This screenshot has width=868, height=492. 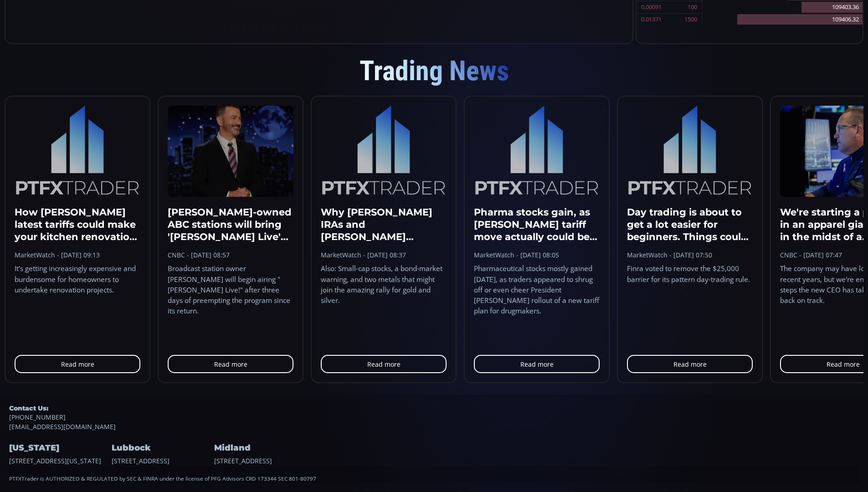 What do you see at coordinates (49, 403) in the screenshot?
I see `div: 1y` at bounding box center [49, 403].